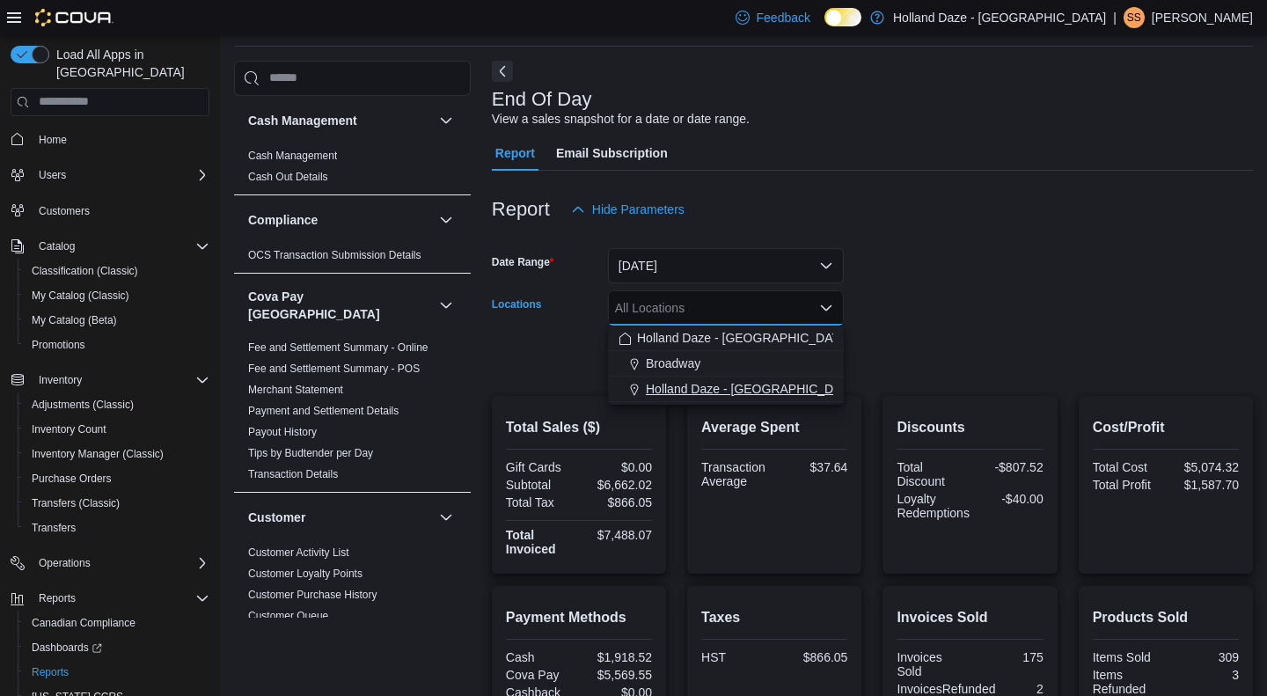  Describe the element at coordinates (293, 474) in the screenshot. I see `span: Transaction Details` at that location.